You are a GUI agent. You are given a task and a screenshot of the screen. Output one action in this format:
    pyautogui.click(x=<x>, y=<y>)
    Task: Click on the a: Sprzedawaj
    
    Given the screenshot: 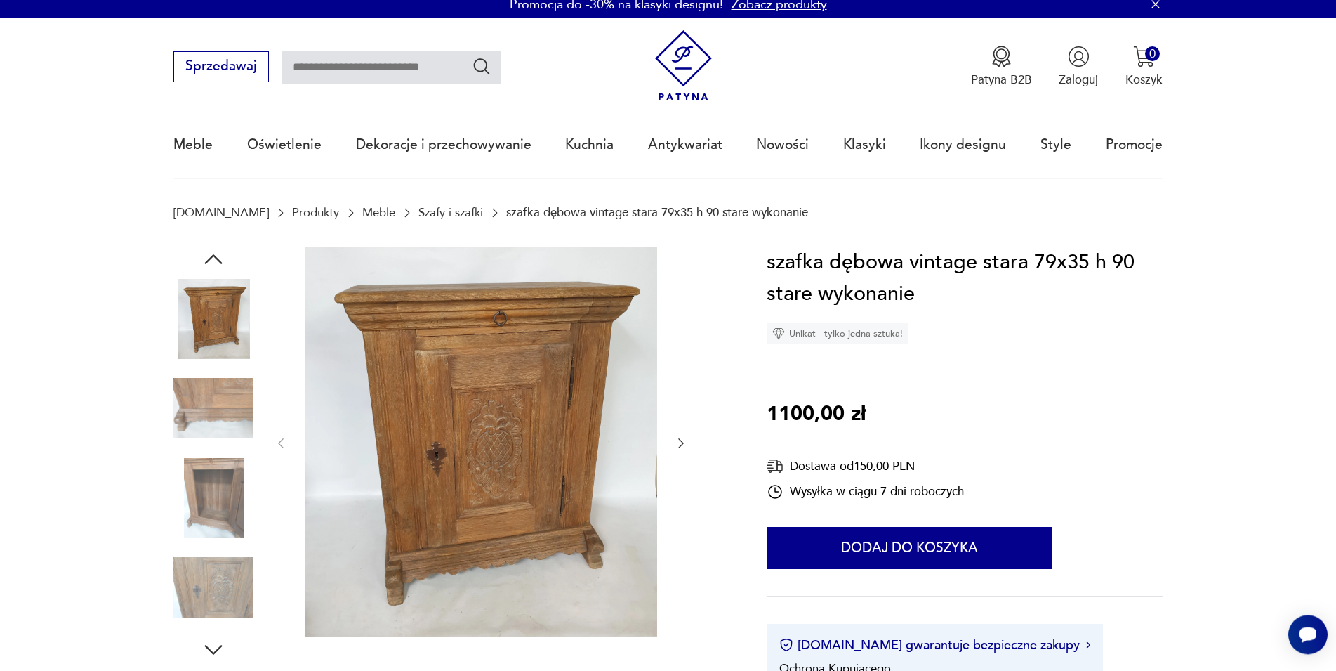 What is the action you would take?
    pyautogui.click(x=221, y=67)
    